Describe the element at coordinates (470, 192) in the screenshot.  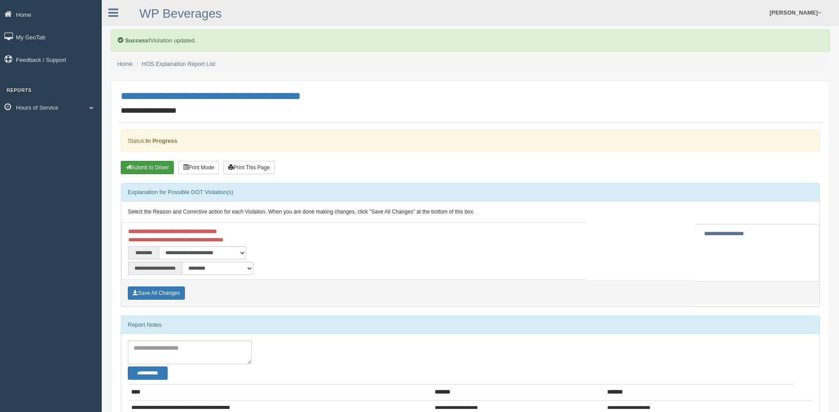
I see `div: Explanation for Possible DOT Violation(s)` at that location.